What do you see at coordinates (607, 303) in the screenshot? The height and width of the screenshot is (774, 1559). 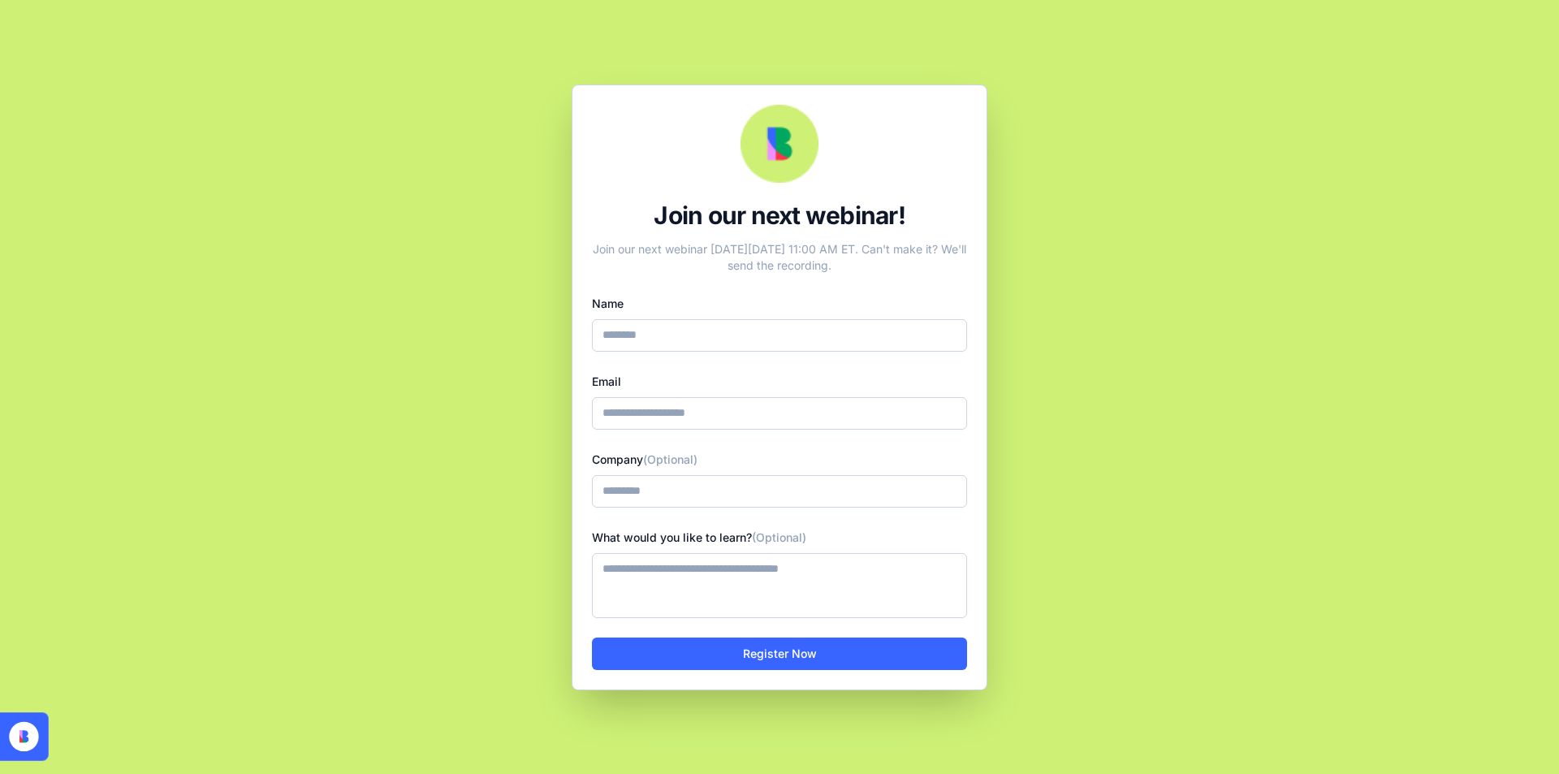 I see `label: Name` at bounding box center [607, 303].